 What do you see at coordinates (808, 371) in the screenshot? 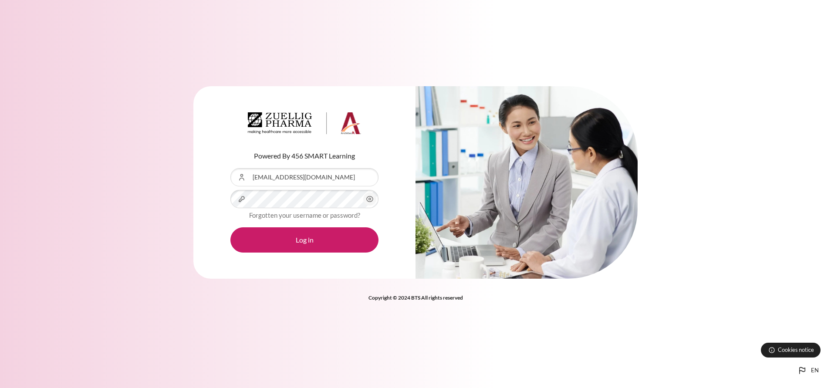
I see `button: Languages` at bounding box center [808, 371].